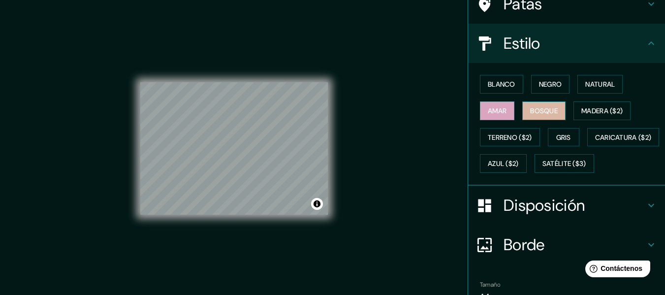 The height and width of the screenshot is (295, 665). What do you see at coordinates (602, 111) in the screenshot?
I see `font: Madera ($2)` at bounding box center [602, 111].